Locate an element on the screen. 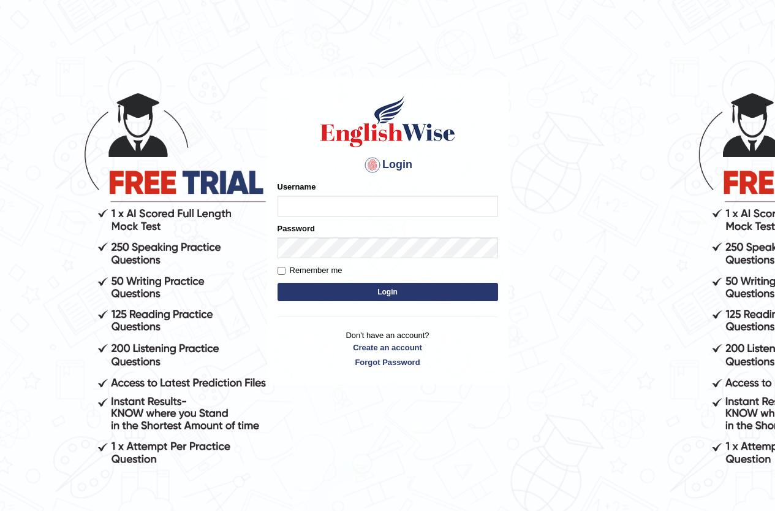 The width and height of the screenshot is (775, 511). a: Forgot Password is located at coordinates (388, 362).